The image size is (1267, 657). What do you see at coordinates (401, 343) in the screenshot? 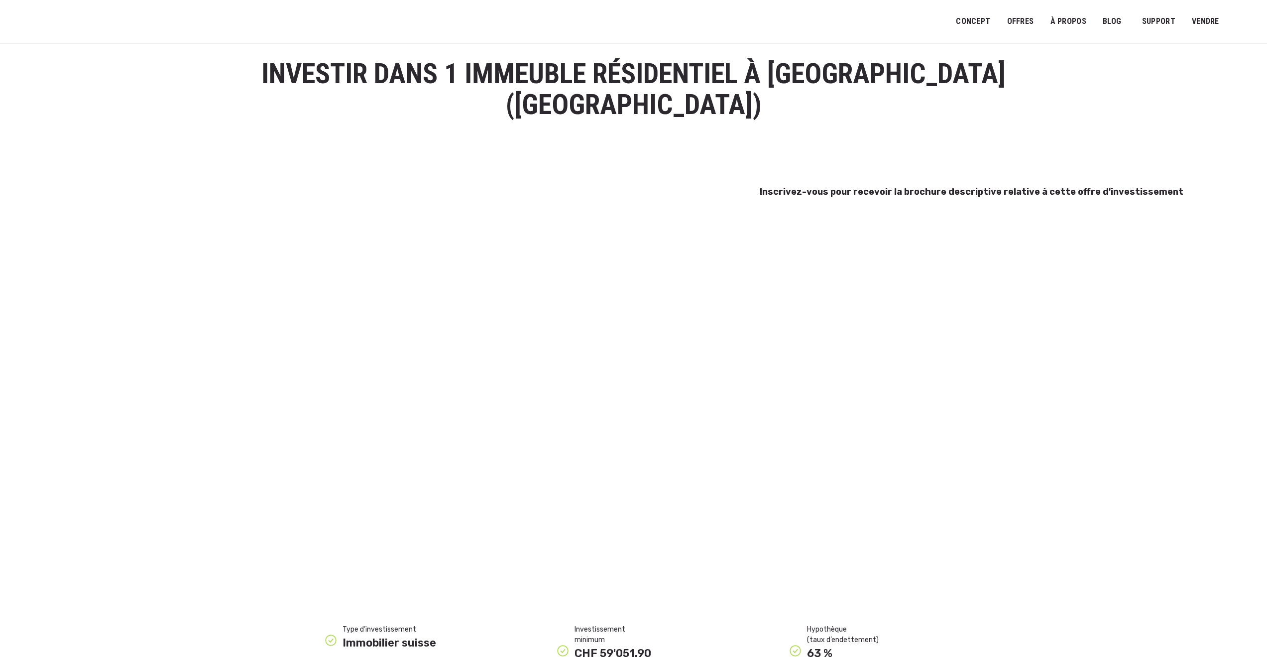
I see `img: vionaaz` at bounding box center [401, 343].